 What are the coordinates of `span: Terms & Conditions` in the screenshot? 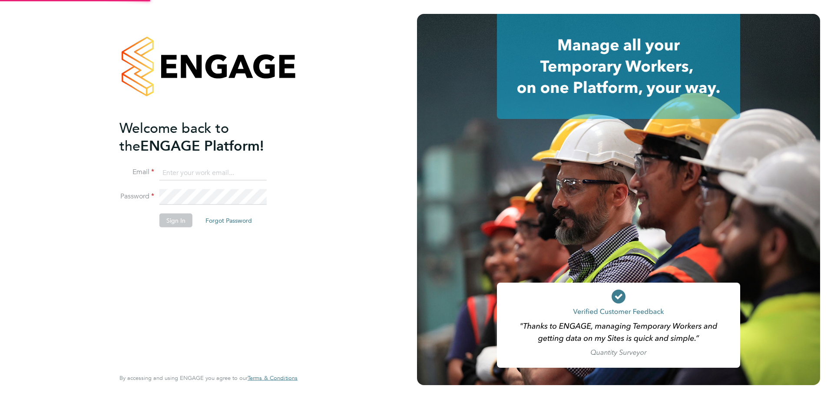 It's located at (272, 378).